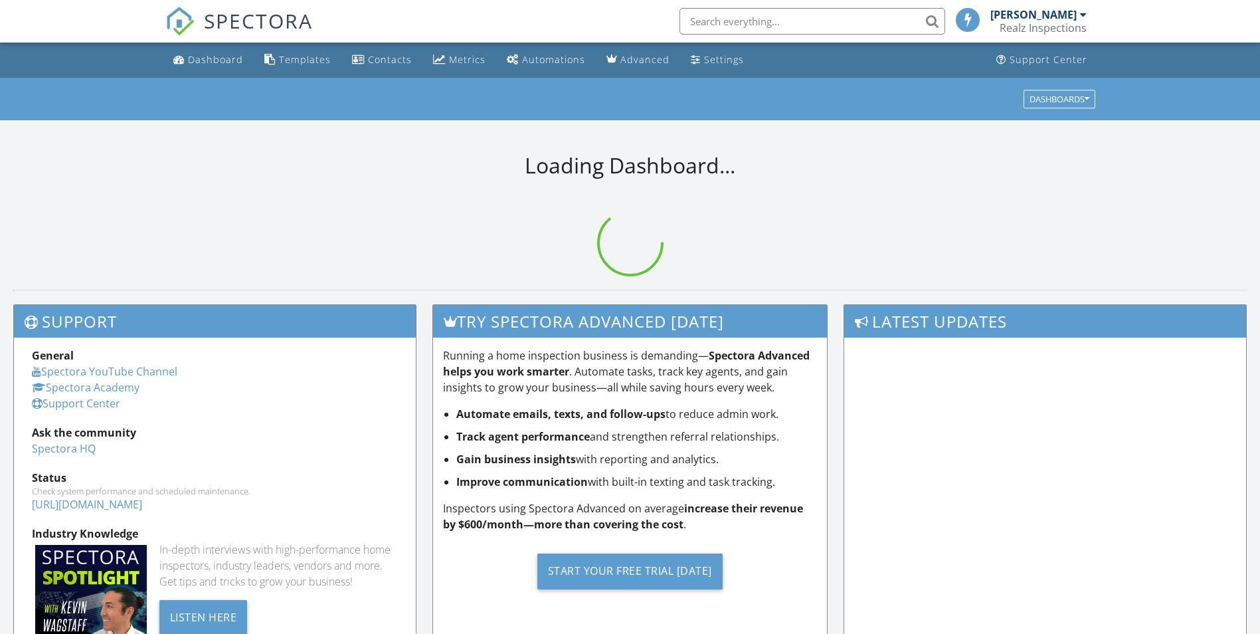 The image size is (1260, 634). I want to click on a: Listen Here, so click(203, 616).